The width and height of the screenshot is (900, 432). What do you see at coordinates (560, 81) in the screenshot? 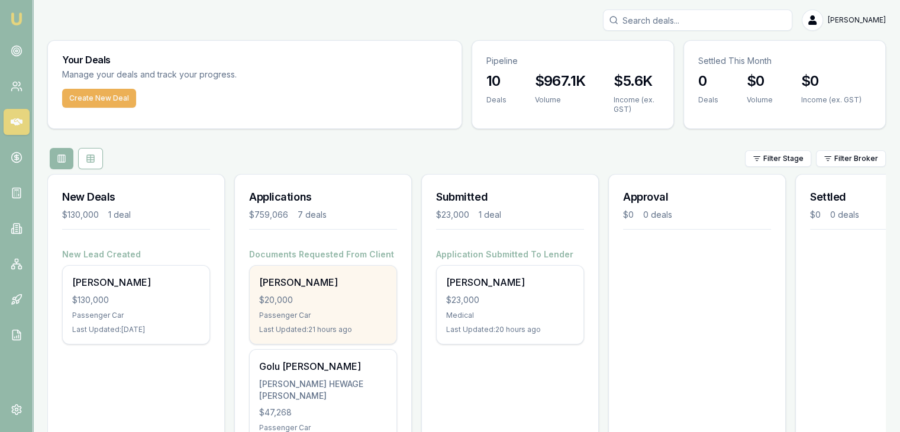
I see `h3: $967.1K` at bounding box center [560, 81].